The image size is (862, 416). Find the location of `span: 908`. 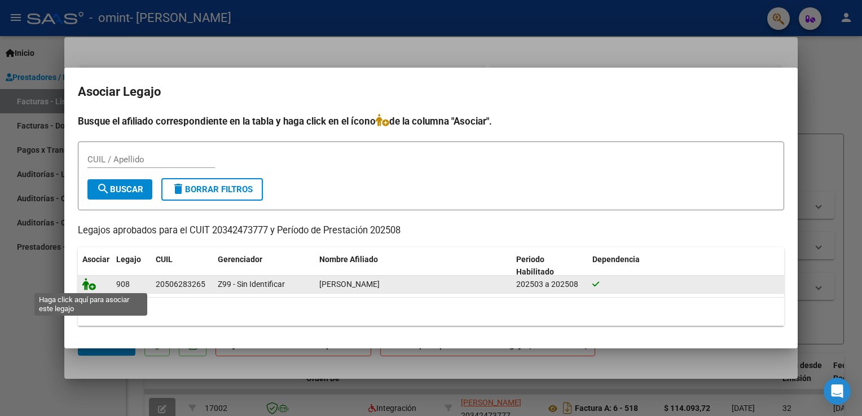

span: 908 is located at coordinates (123, 284).